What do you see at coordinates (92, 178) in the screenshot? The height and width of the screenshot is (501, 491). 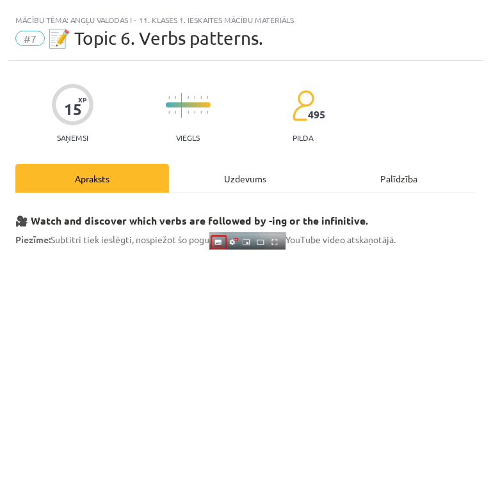 I see `div: Apraksts` at bounding box center [92, 178].